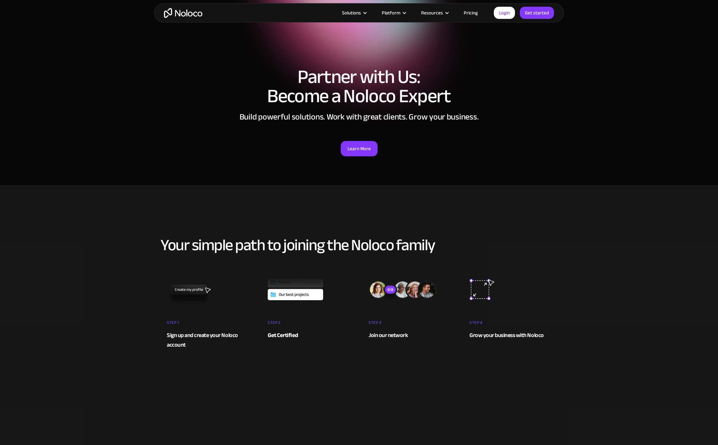 The height and width of the screenshot is (445, 718). Describe the element at coordinates (359, 245) in the screenshot. I see `h2: Your simple path to joining the Noloco family` at that location.